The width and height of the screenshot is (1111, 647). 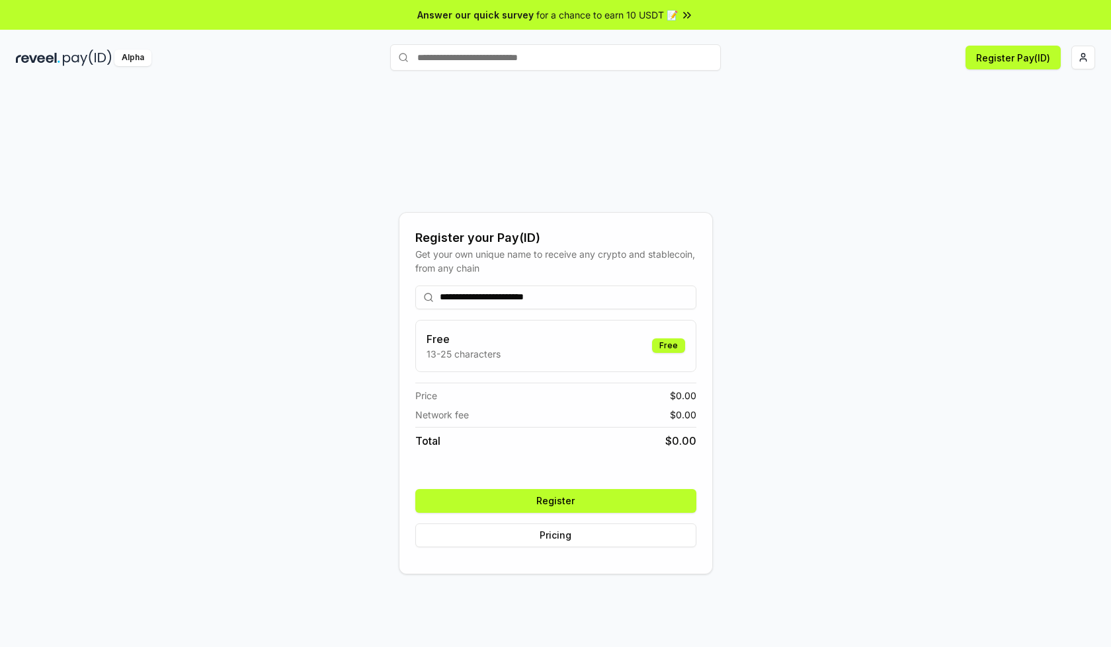 I want to click on span: Price, so click(x=426, y=395).